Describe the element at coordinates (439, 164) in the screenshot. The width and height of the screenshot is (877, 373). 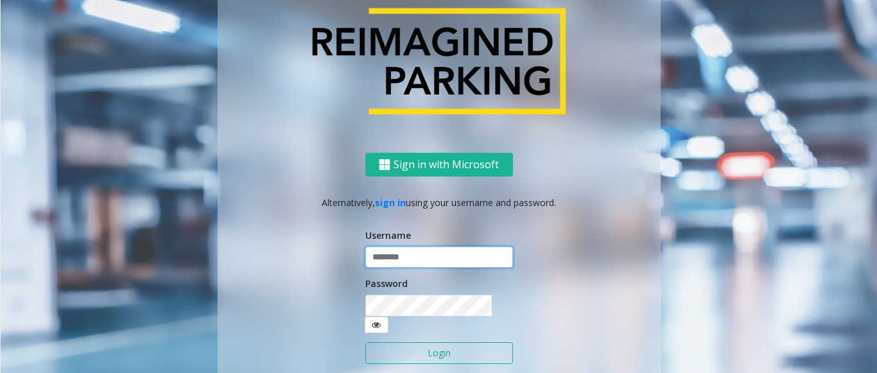
I see `button: Sign in with Microsoft` at that location.